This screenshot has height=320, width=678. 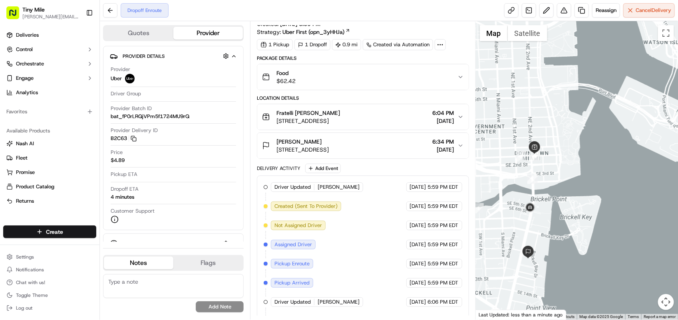 What do you see at coordinates (50, 187) in the screenshot?
I see `a: Product Catalog` at bounding box center [50, 187].